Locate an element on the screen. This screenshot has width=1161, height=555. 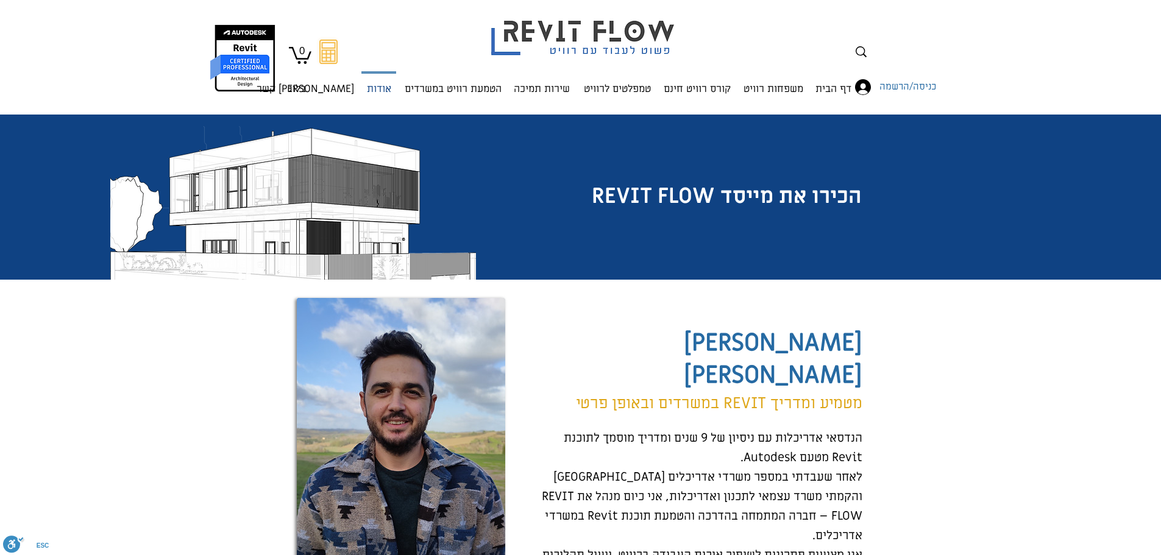
p: הטמעת רוויט במשרדים is located at coordinates (453, 89).